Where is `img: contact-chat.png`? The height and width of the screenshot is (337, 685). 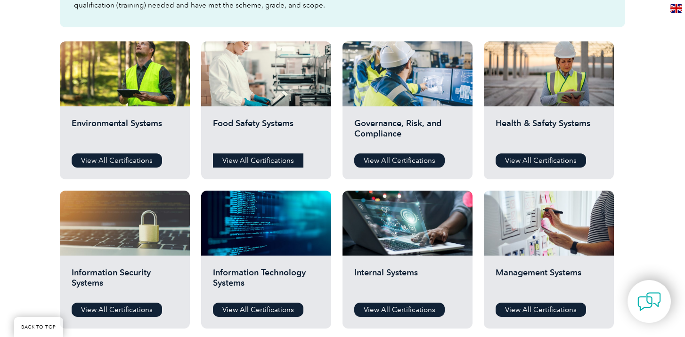 img: contact-chat.png is located at coordinates (650, 302).